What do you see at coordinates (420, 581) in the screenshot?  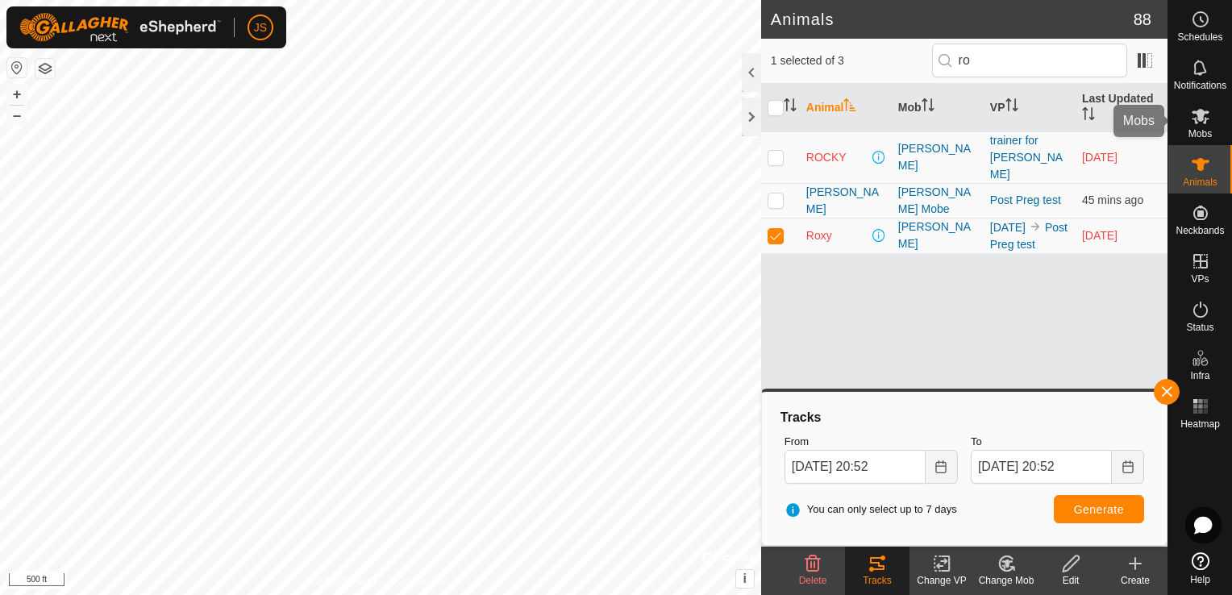 I see `a: Contact Us` at bounding box center [420, 581].